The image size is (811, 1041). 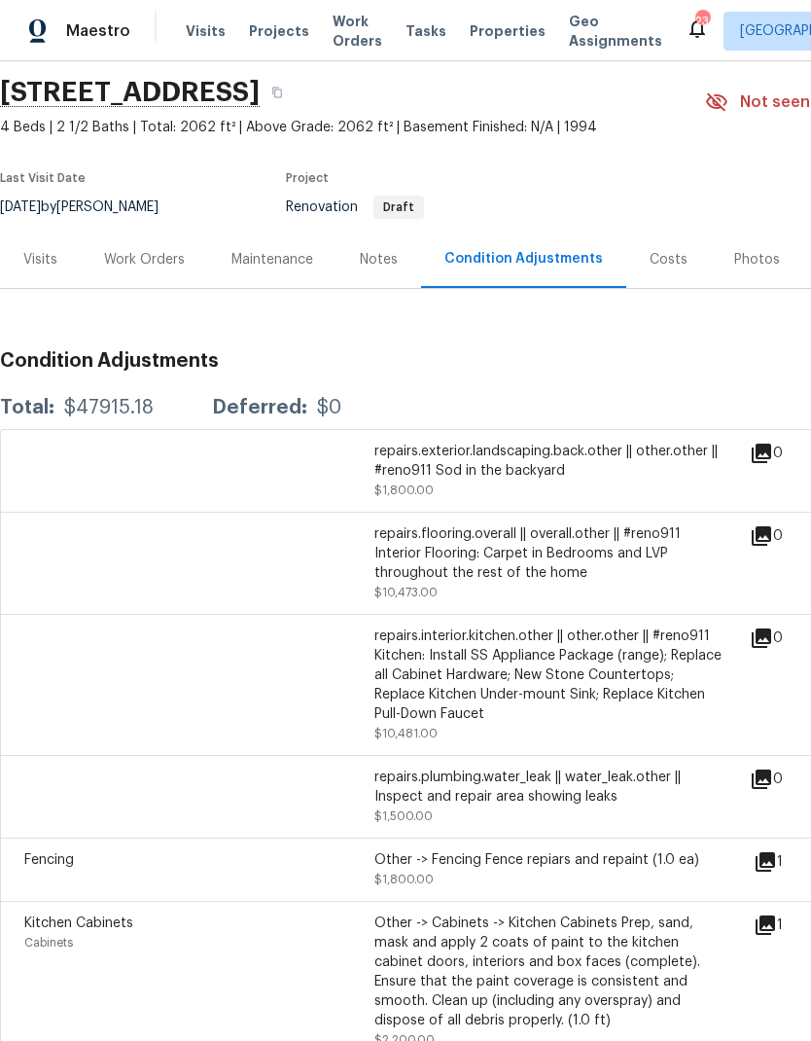 What do you see at coordinates (109, 408) in the screenshot?
I see `div: $47915.18` at bounding box center [109, 408].